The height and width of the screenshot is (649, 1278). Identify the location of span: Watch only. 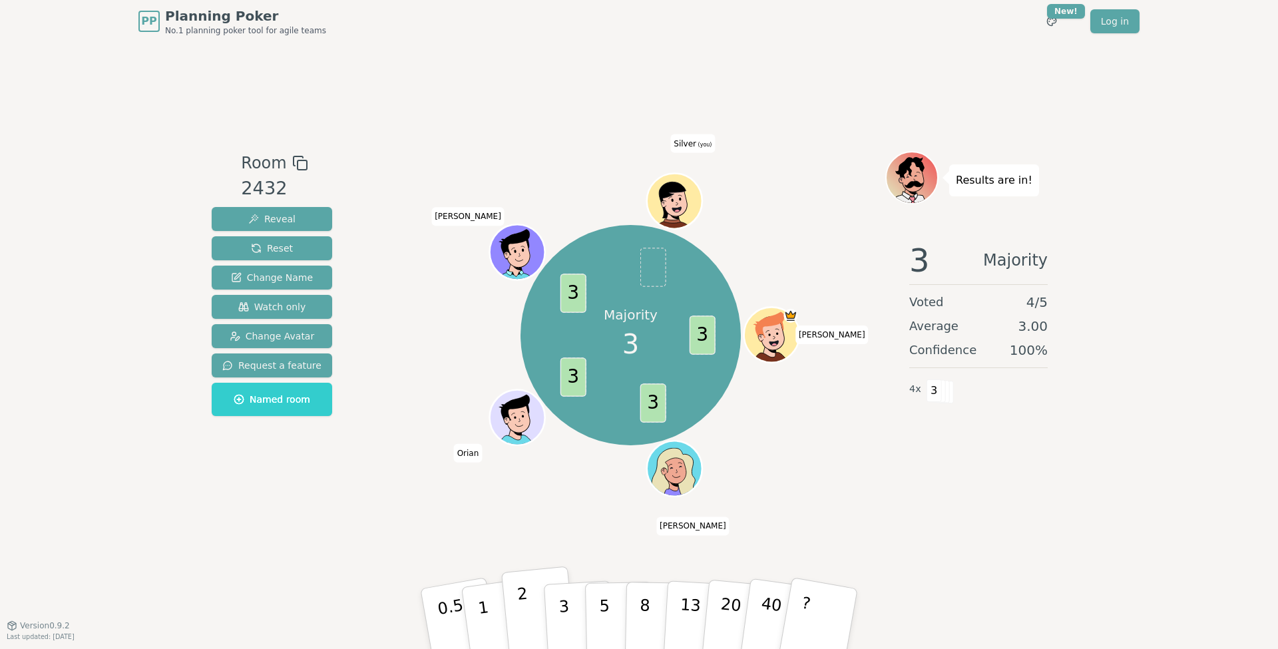
(272, 307).